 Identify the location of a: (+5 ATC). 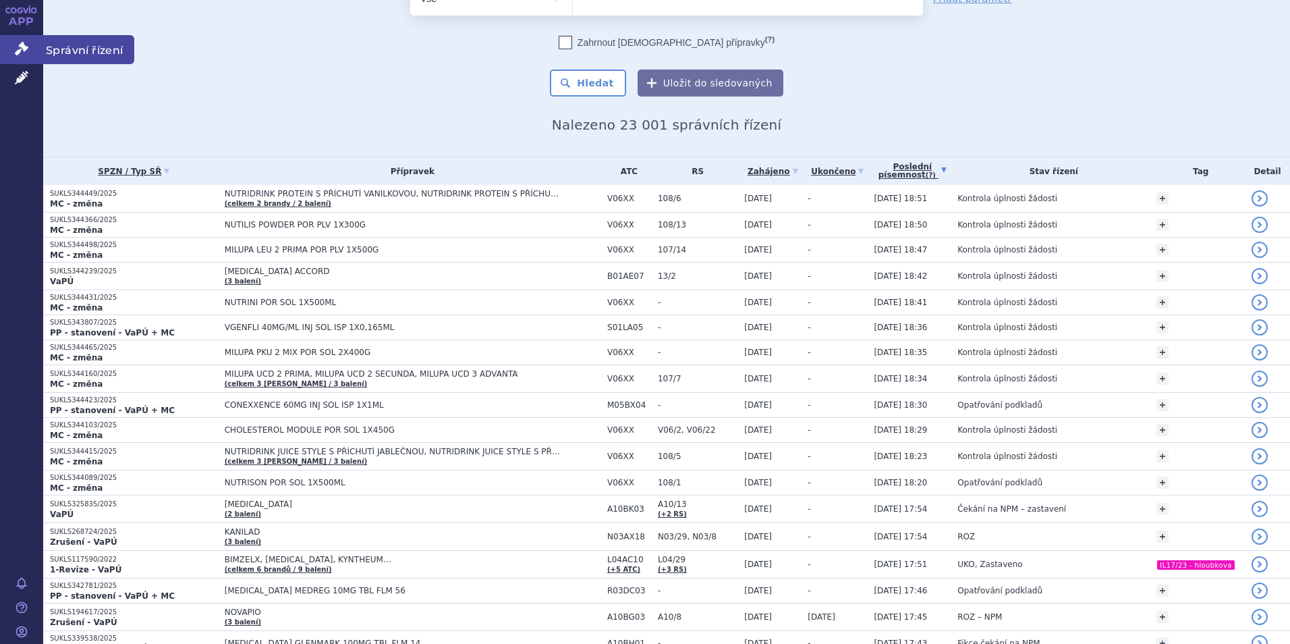
(624, 569).